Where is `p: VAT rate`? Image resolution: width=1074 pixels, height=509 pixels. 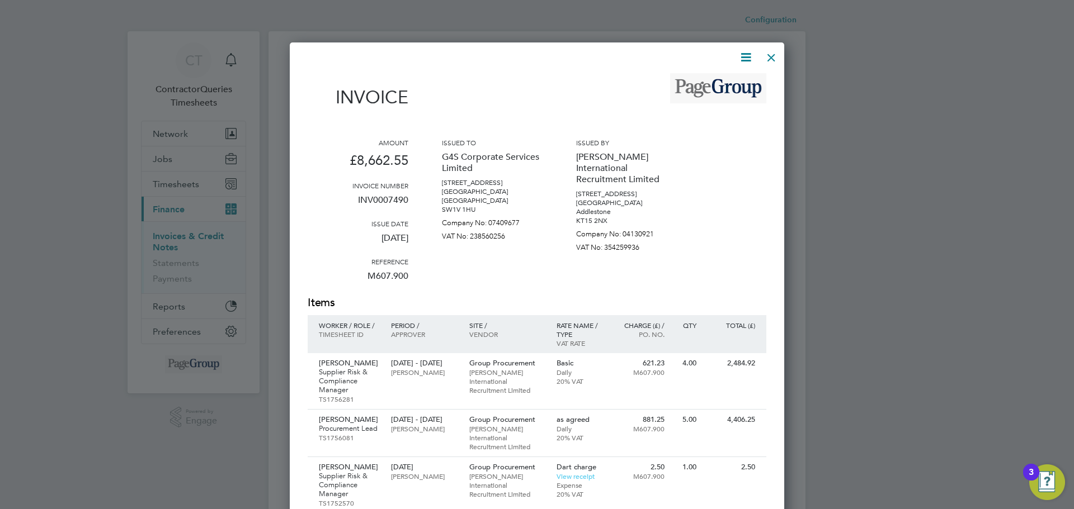
p: VAT rate is located at coordinates (580, 343).